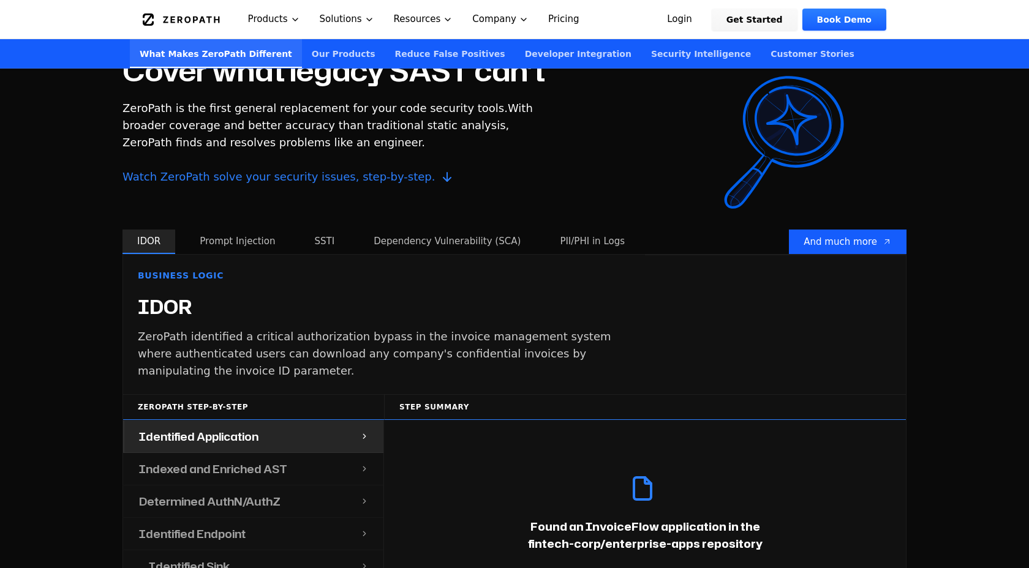 The height and width of the screenshot is (568, 1029). Describe the element at coordinates (315, 108) in the screenshot. I see `span: ZeroPath is the first general replacement for your code security tools.` at that location.